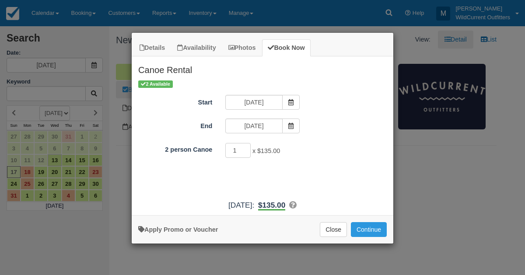 Image resolution: width=525 pixels, height=275 pixels. I want to click on label: 2 person Canoe, so click(175, 148).